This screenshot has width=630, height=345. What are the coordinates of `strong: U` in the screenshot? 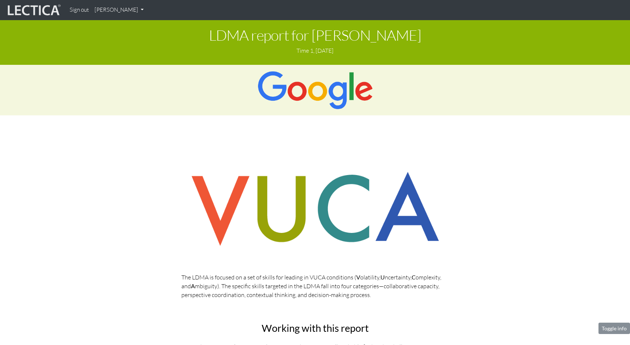 It's located at (383, 277).